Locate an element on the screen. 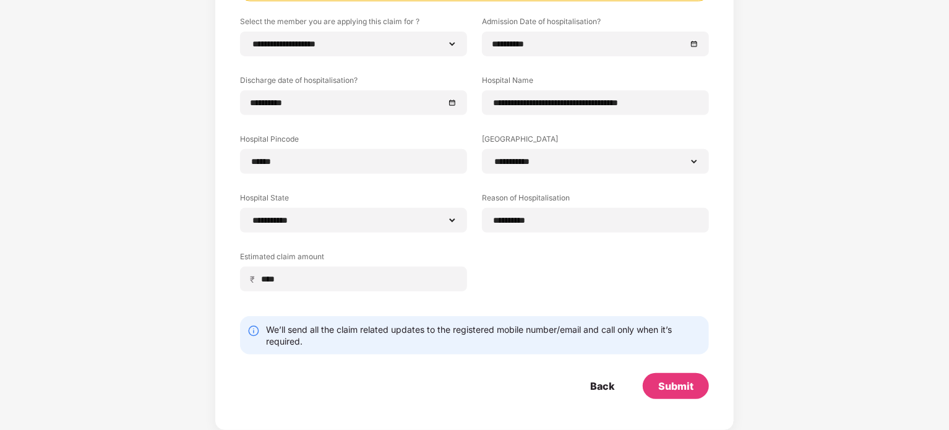 The image size is (949, 430). label: Reason of Hospitalisation is located at coordinates (595, 200).